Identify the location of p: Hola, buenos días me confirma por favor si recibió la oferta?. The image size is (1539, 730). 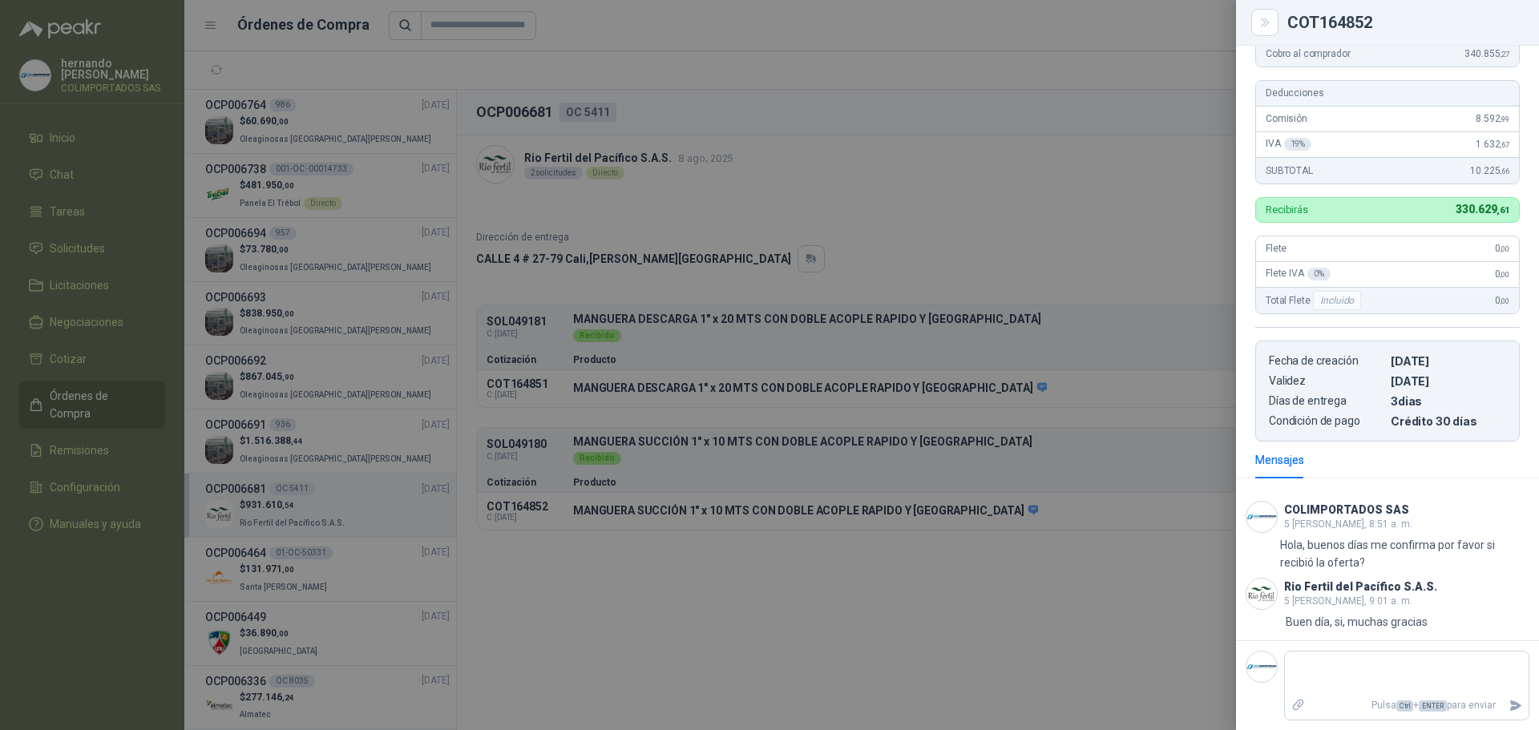
(1404, 554).